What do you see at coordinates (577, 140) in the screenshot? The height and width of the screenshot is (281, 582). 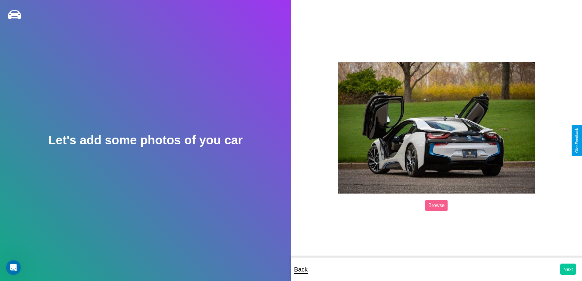 I see `div: Give Feedback` at bounding box center [577, 140].